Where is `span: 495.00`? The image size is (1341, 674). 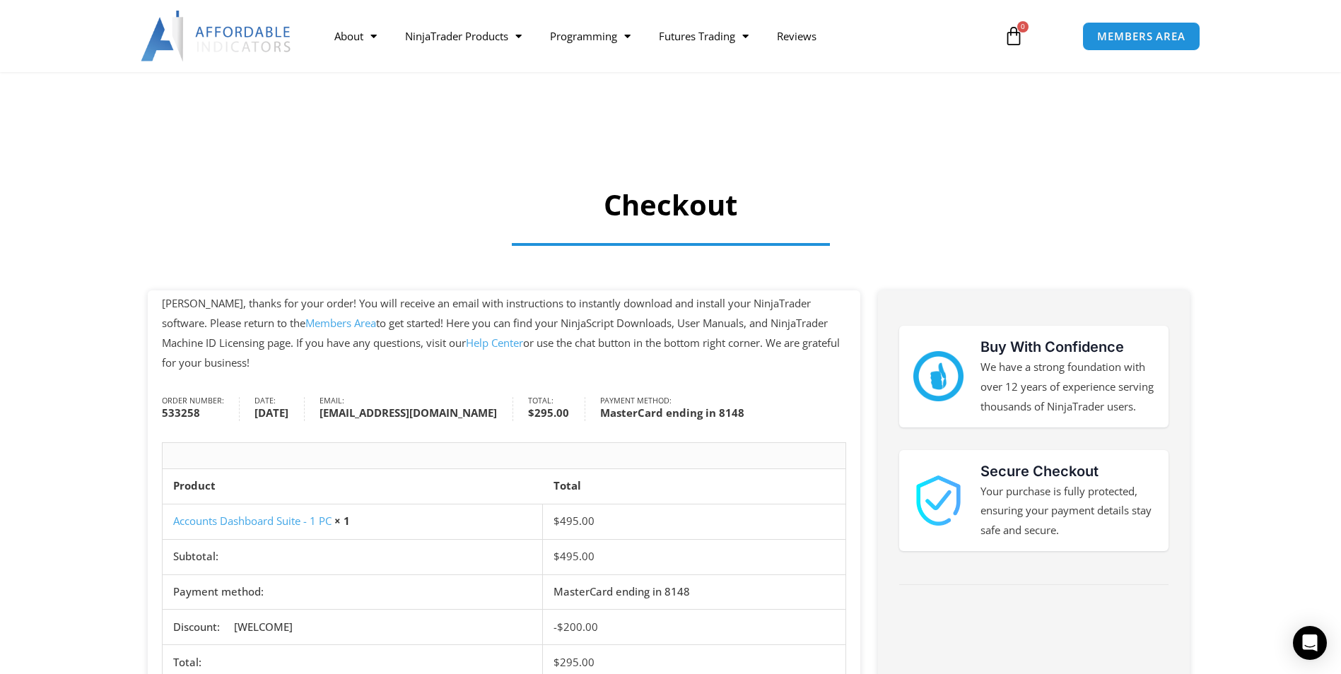
span: 495.00 is located at coordinates (574, 556).